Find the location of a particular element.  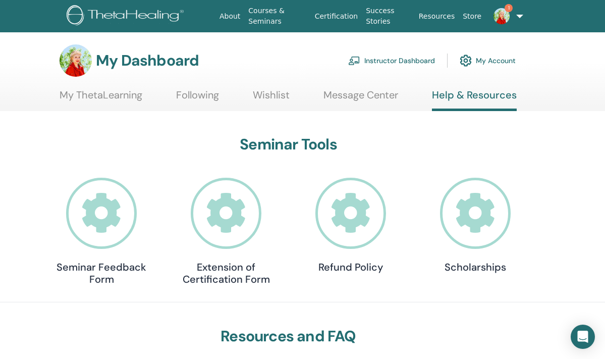

a: Message Center is located at coordinates (361, 98).